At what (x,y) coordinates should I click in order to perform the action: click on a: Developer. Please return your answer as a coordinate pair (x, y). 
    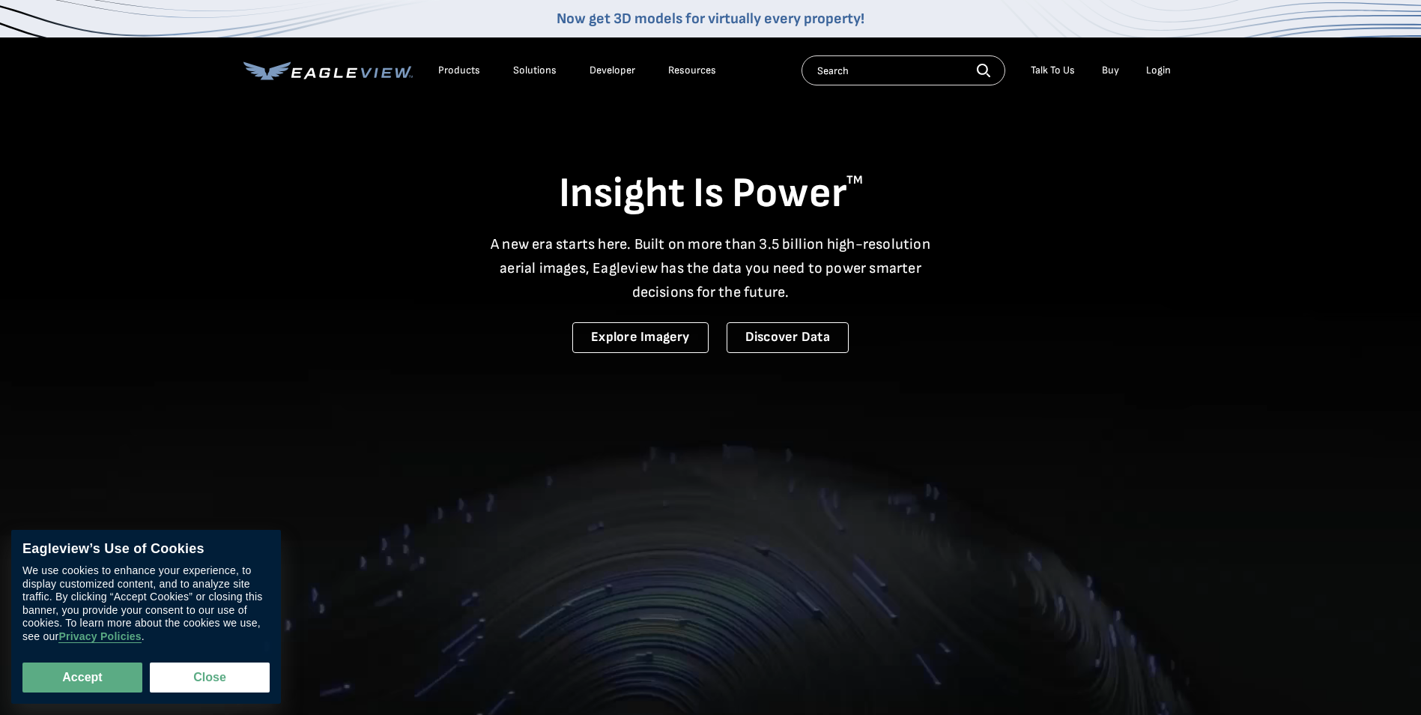
    Looking at the image, I should click on (612, 70).